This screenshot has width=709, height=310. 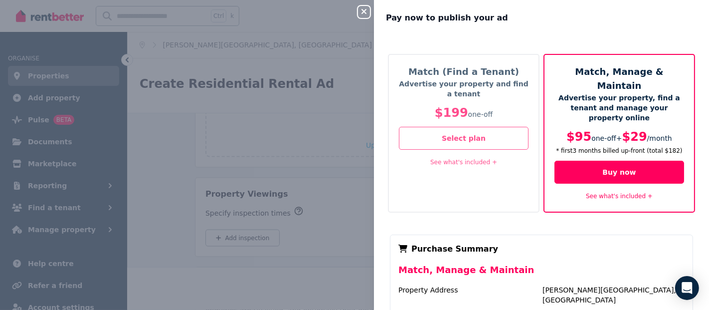 I want to click on h5: Match, Manage & Maintain, so click(x=619, y=79).